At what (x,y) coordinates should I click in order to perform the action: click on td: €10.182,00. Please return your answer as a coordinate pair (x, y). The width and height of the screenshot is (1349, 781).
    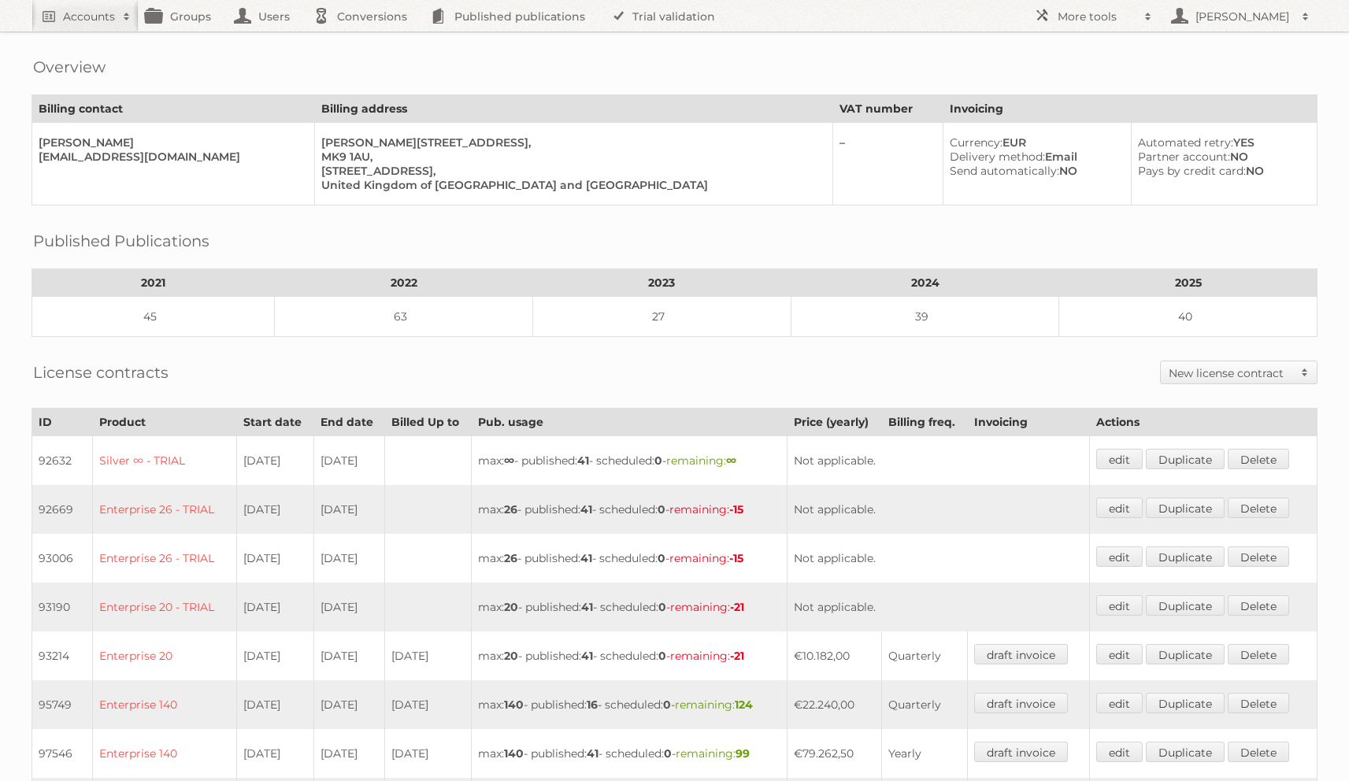
    Looking at the image, I should click on (835, 656).